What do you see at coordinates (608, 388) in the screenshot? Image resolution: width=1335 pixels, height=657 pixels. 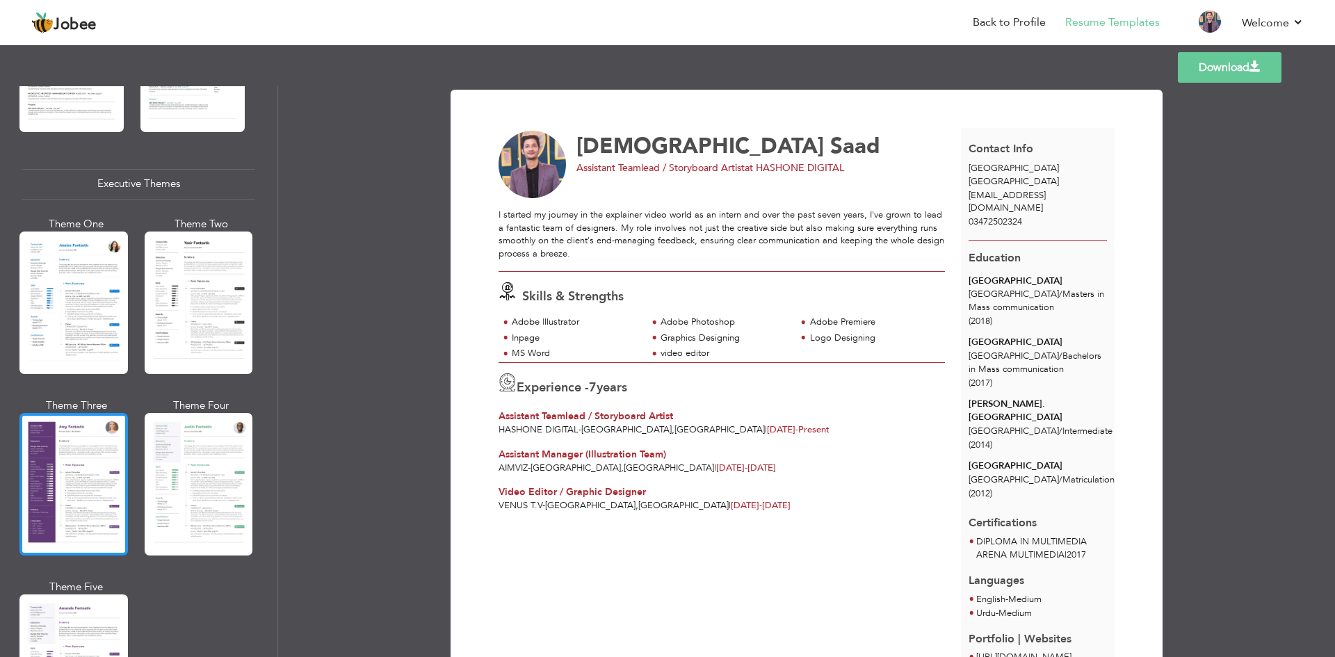 I see `label: years` at bounding box center [608, 388].